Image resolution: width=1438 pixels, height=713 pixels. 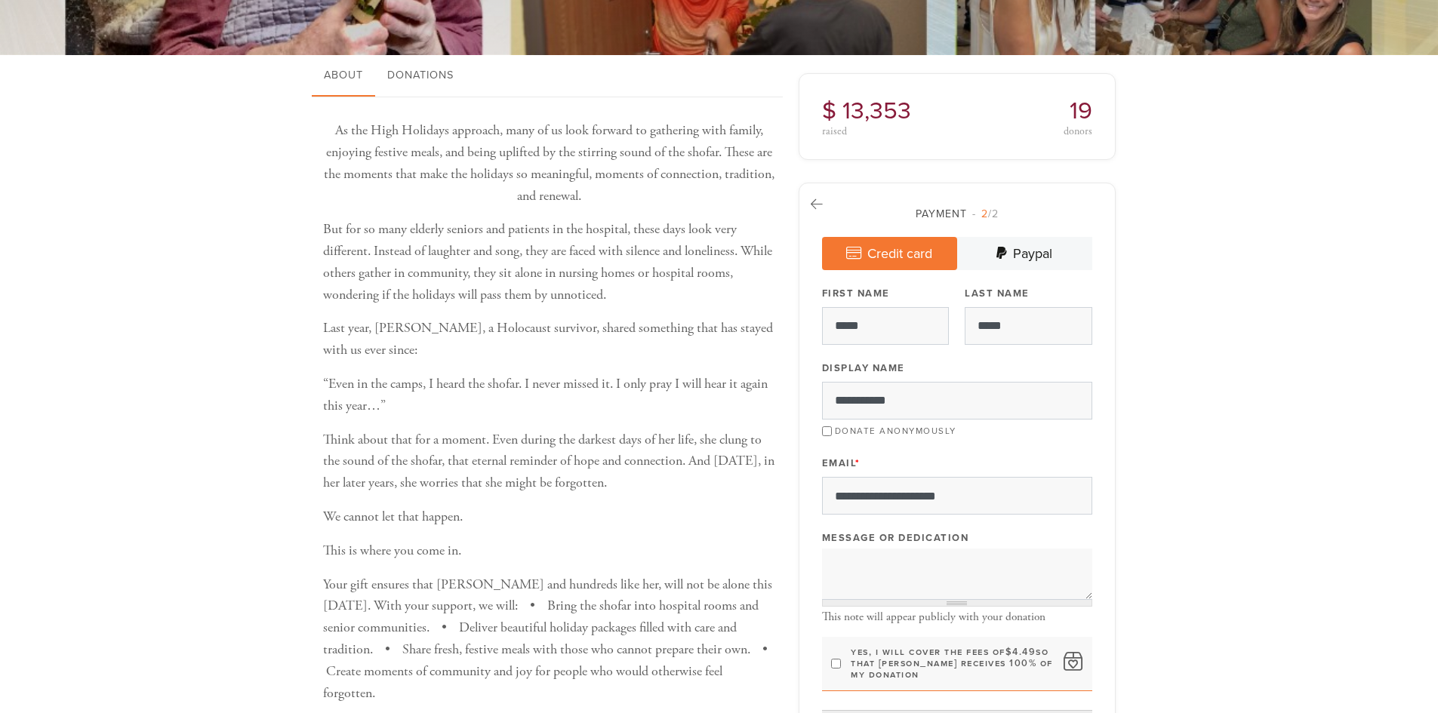 I want to click on a: Paypal, so click(x=1024, y=254).